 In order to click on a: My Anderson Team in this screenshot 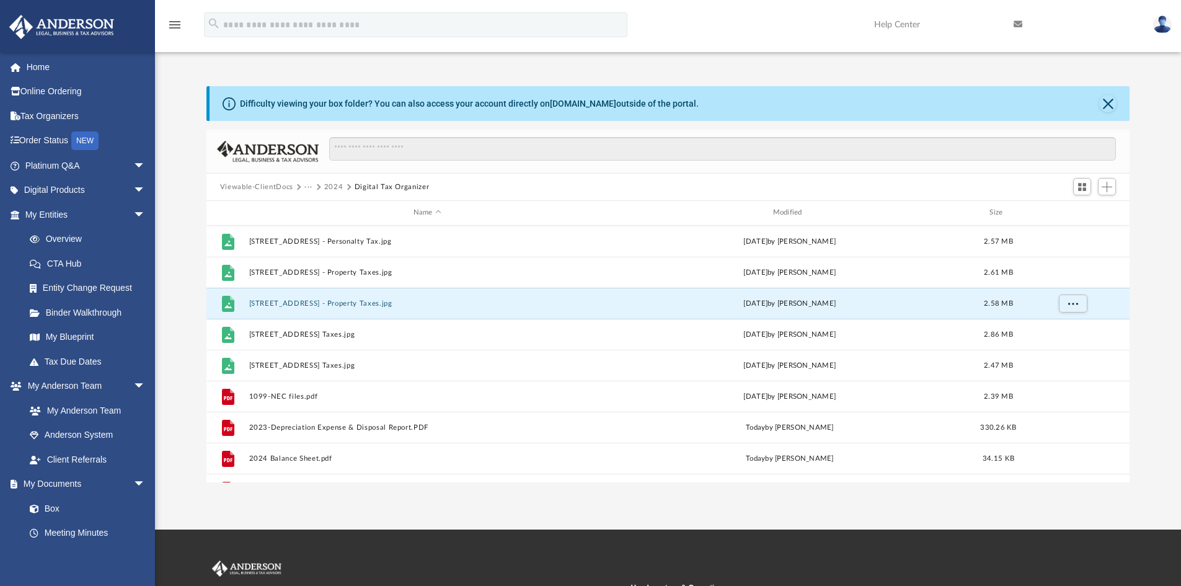, I will do `click(84, 410)`.